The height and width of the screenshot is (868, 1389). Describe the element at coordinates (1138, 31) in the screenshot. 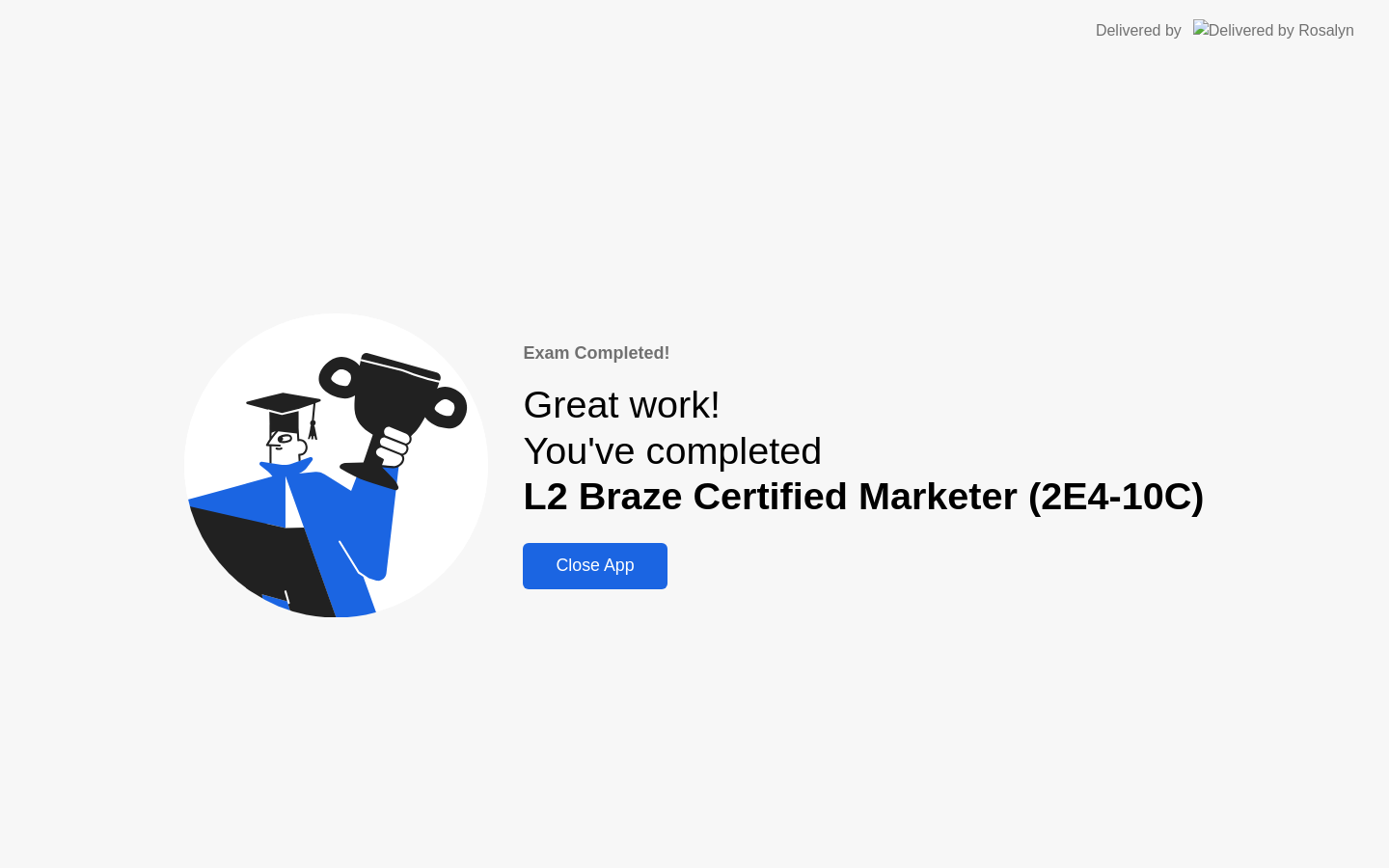

I see `div: Delivered by` at that location.